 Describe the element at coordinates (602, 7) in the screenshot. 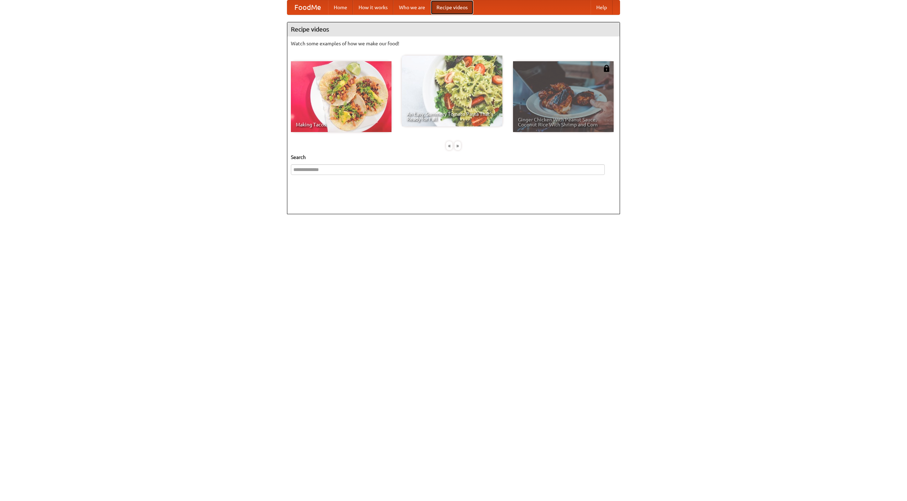

I see `a: Help` at that location.